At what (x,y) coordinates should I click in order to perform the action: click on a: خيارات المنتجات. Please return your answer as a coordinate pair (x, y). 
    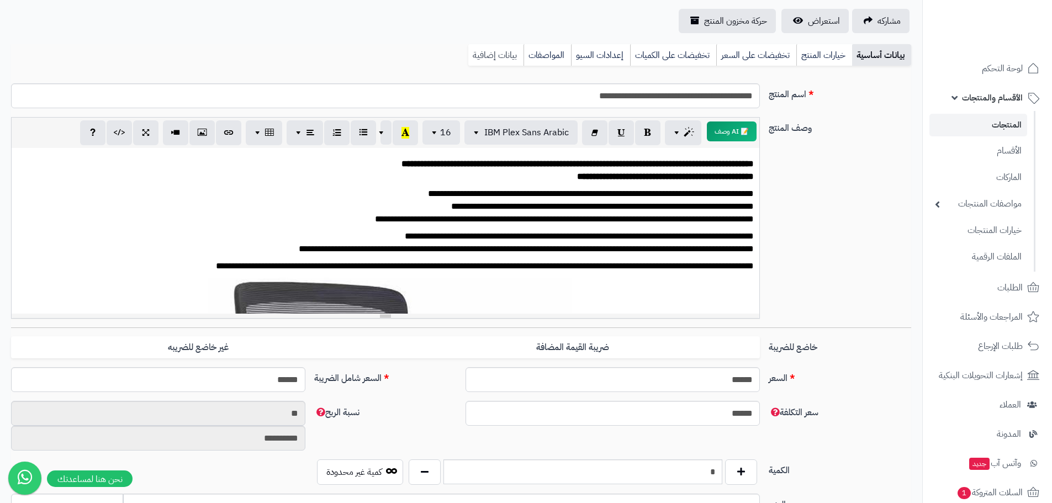
    Looking at the image, I should click on (978, 230).